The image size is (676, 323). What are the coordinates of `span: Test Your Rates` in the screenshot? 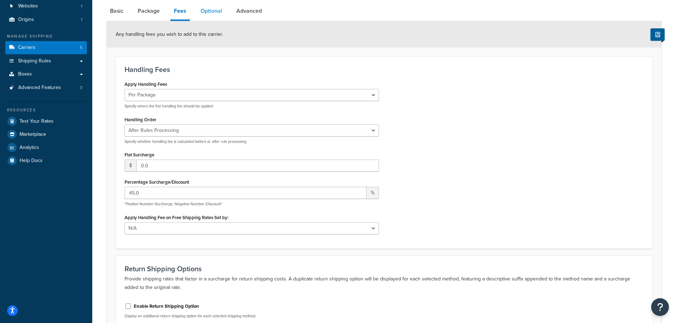 It's located at (37, 121).